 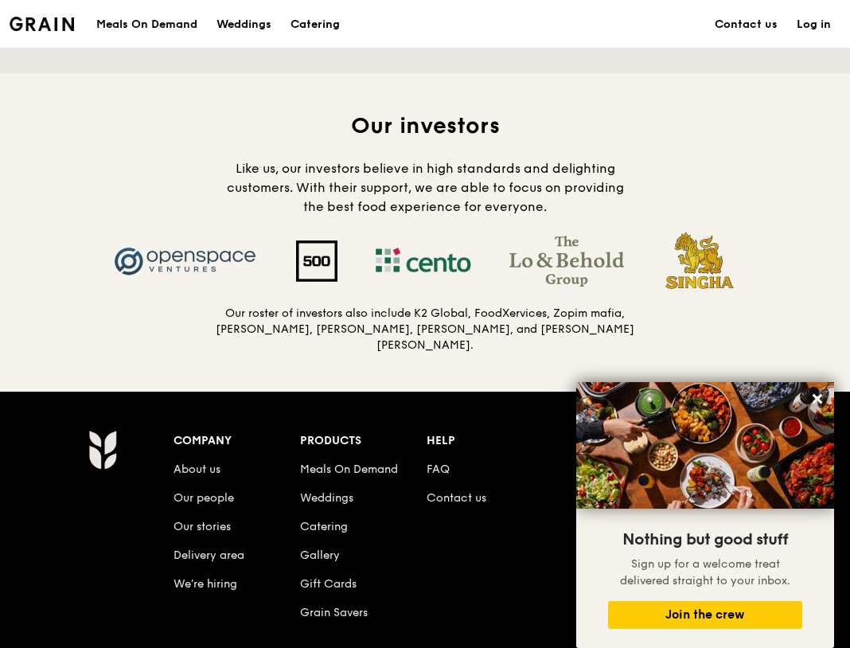 What do you see at coordinates (349, 469) in the screenshot?
I see `a: Meals On Demand` at bounding box center [349, 469].